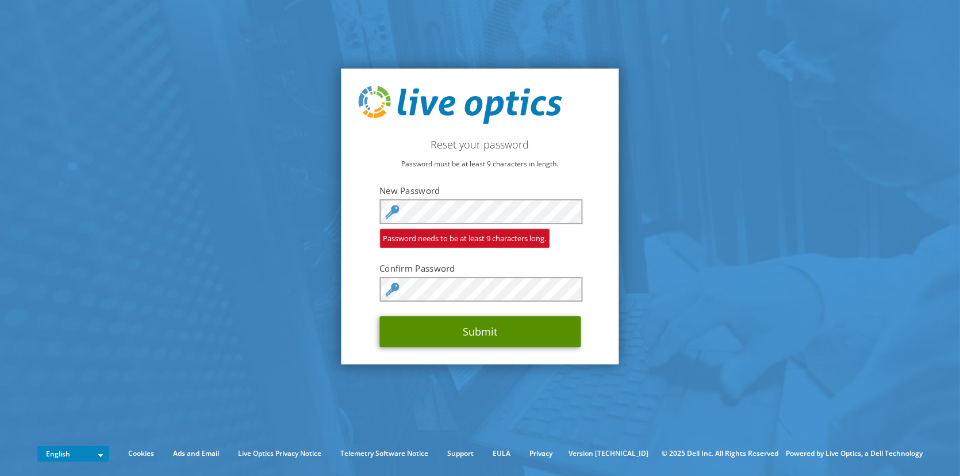  I want to click on h2: Reset your password, so click(480, 144).